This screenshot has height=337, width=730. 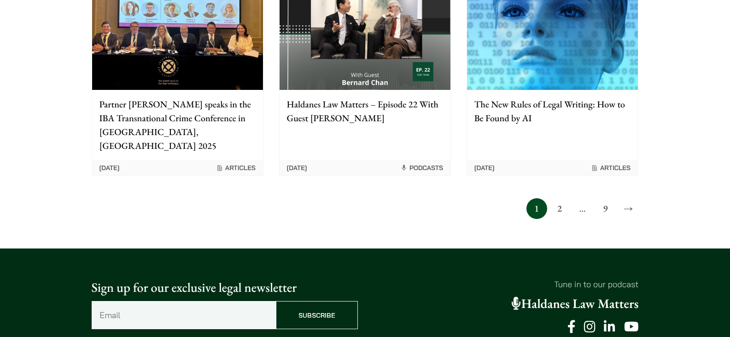 What do you see at coordinates (537, 208) in the screenshot?
I see `span: 1` at bounding box center [537, 208].